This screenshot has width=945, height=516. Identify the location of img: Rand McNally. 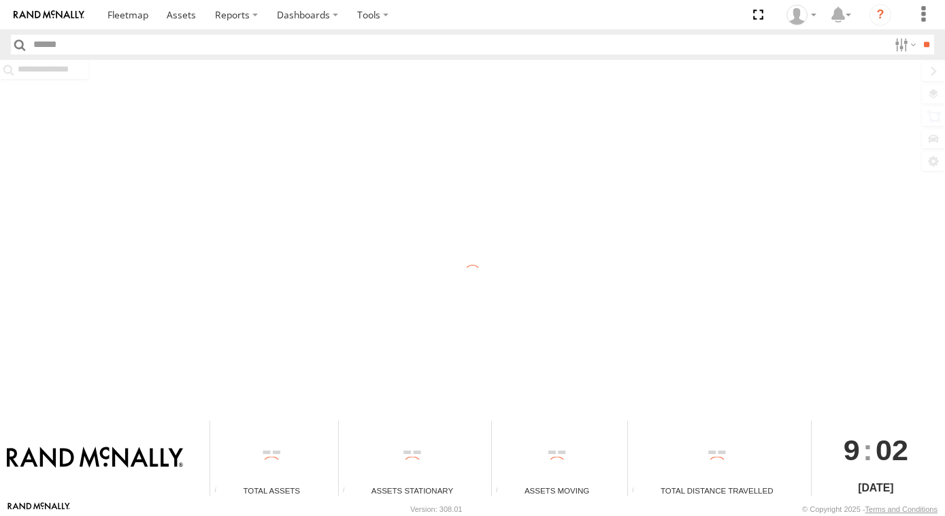
(95, 458).